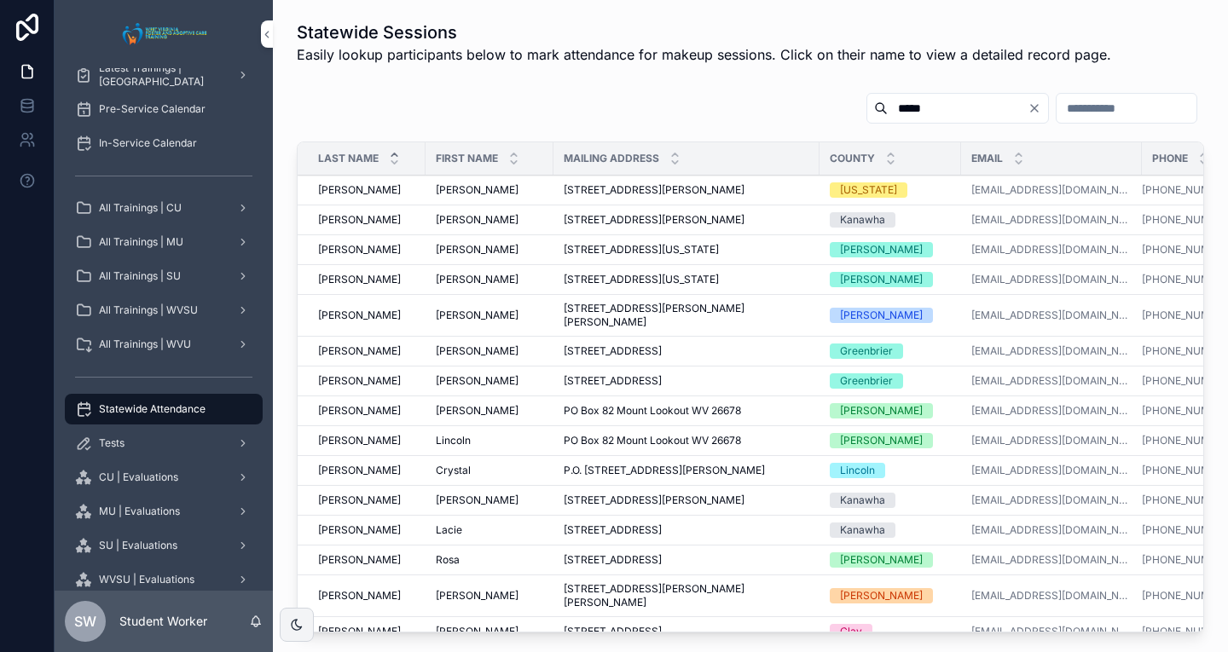  Describe the element at coordinates (851, 632) in the screenshot. I see `div: Clay` at that location.